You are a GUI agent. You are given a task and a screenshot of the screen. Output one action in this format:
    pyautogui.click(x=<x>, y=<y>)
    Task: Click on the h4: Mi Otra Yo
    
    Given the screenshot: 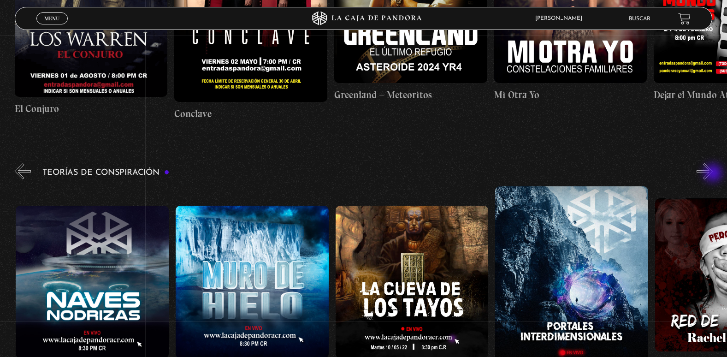 What is the action you would take?
    pyautogui.click(x=571, y=95)
    